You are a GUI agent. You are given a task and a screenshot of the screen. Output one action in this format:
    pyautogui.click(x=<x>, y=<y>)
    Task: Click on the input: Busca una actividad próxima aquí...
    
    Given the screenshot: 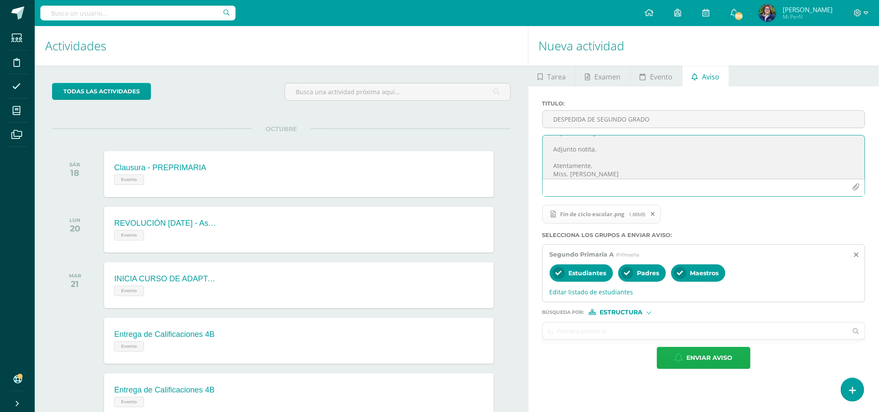 What is the action you would take?
    pyautogui.click(x=397, y=92)
    